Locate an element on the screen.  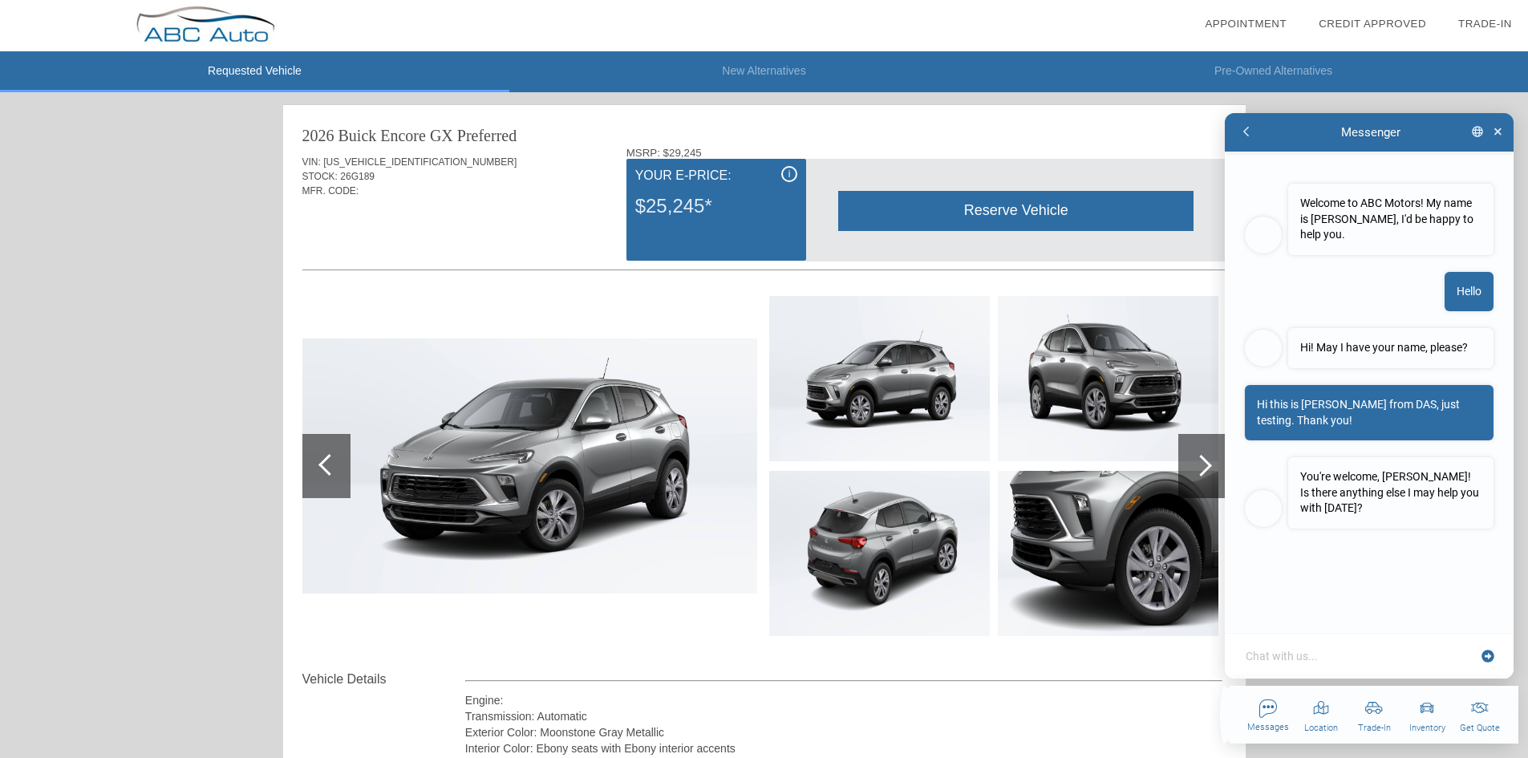
a: Credit Approved is located at coordinates (1372, 23).